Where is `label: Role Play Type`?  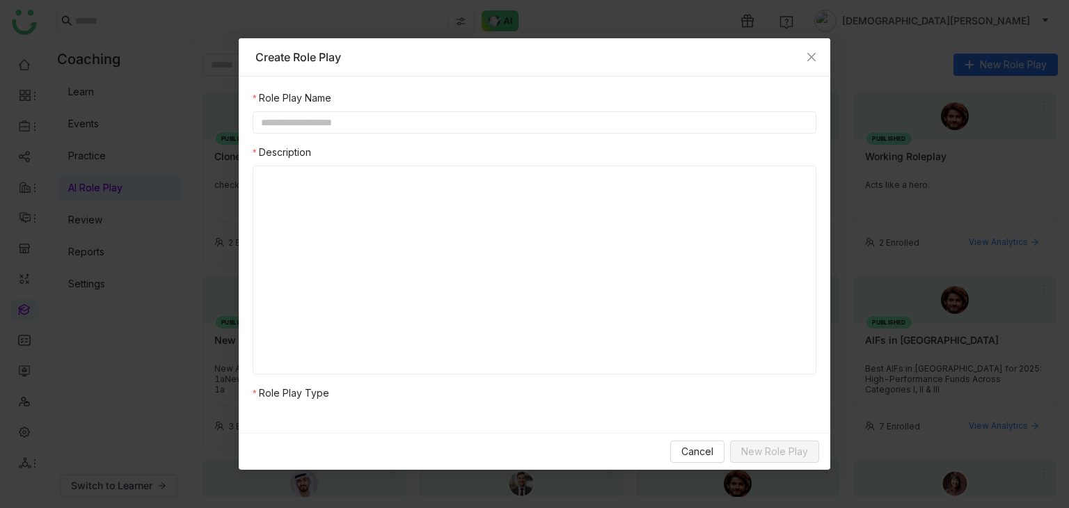
label: Role Play Type is located at coordinates (291, 393).